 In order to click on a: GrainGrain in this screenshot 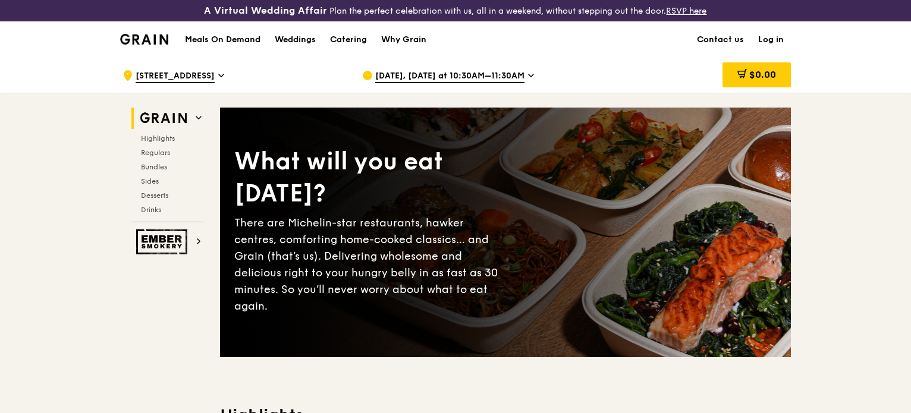, I will do `click(144, 39)`.